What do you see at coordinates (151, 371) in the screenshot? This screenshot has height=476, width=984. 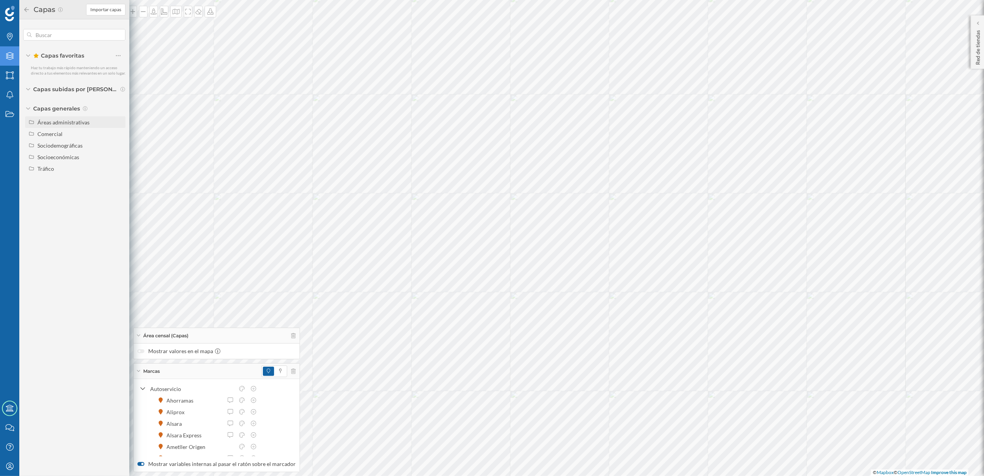 I see `span: Marcas` at bounding box center [151, 371].